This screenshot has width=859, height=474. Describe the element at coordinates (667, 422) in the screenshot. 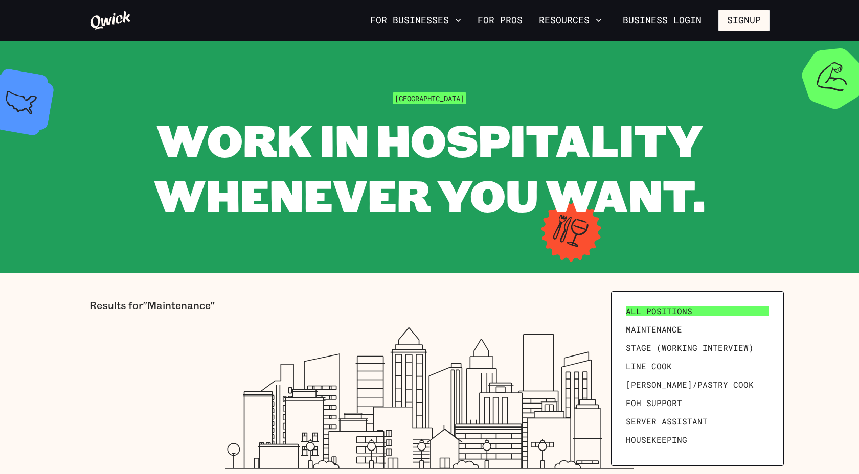

I see `span: Server Assistant` at that location.